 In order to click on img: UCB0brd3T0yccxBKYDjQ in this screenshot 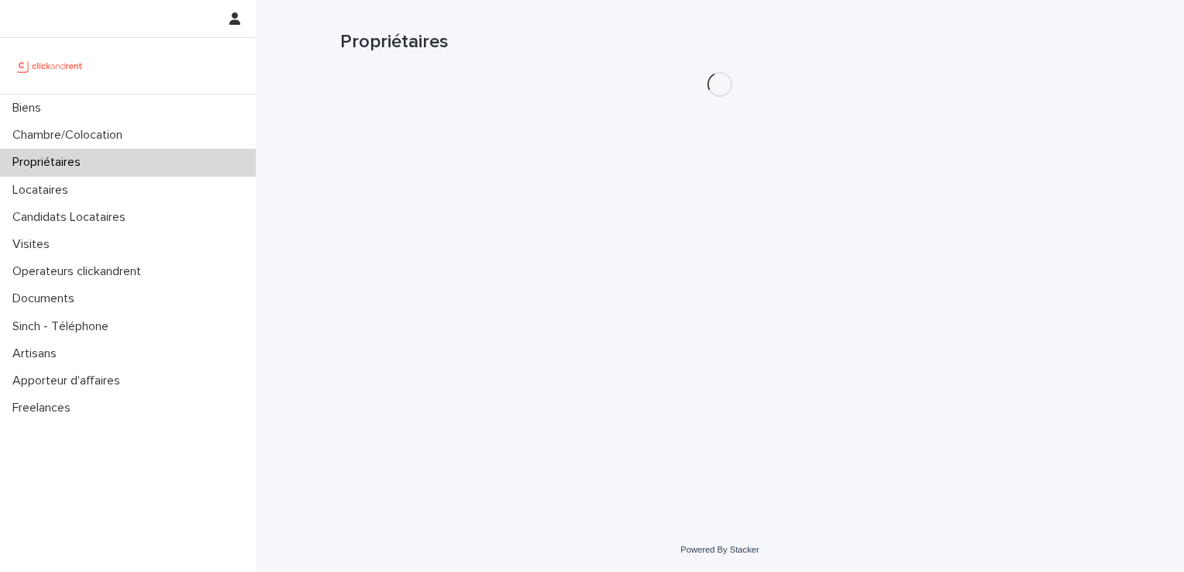, I will do `click(50, 66)`.